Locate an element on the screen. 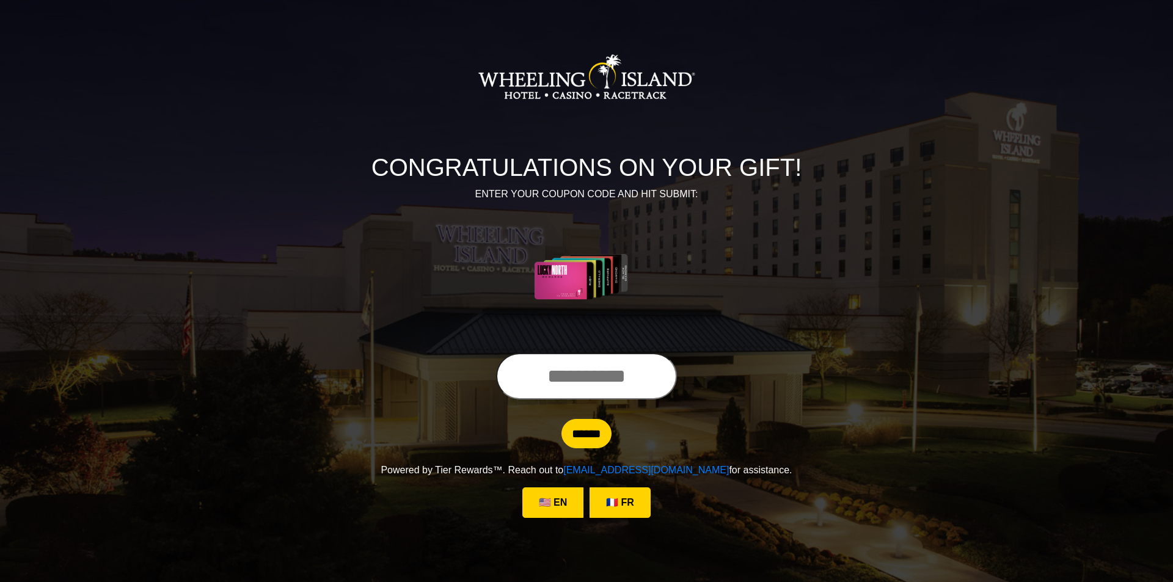 Image resolution: width=1173 pixels, height=582 pixels. img: Center Image is located at coordinates (587, 277).